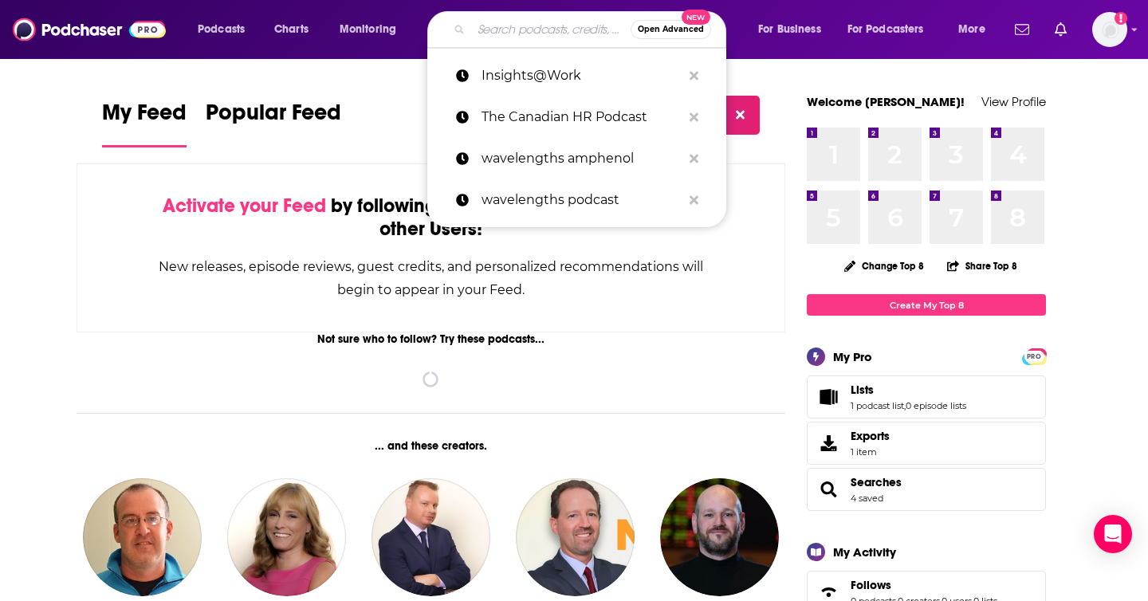  I want to click on p: wavelengths podcast, so click(581, 200).